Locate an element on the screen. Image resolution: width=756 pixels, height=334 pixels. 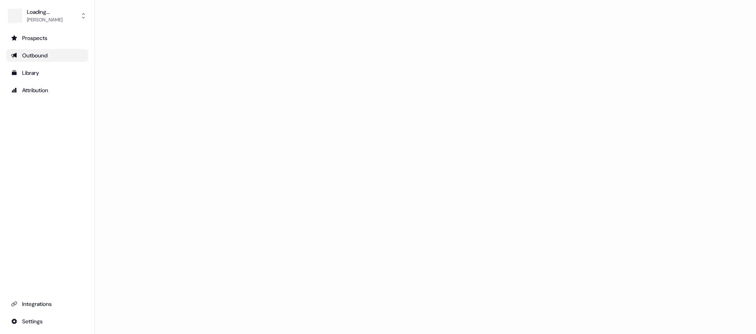
div: Prospects is located at coordinates (47, 38).